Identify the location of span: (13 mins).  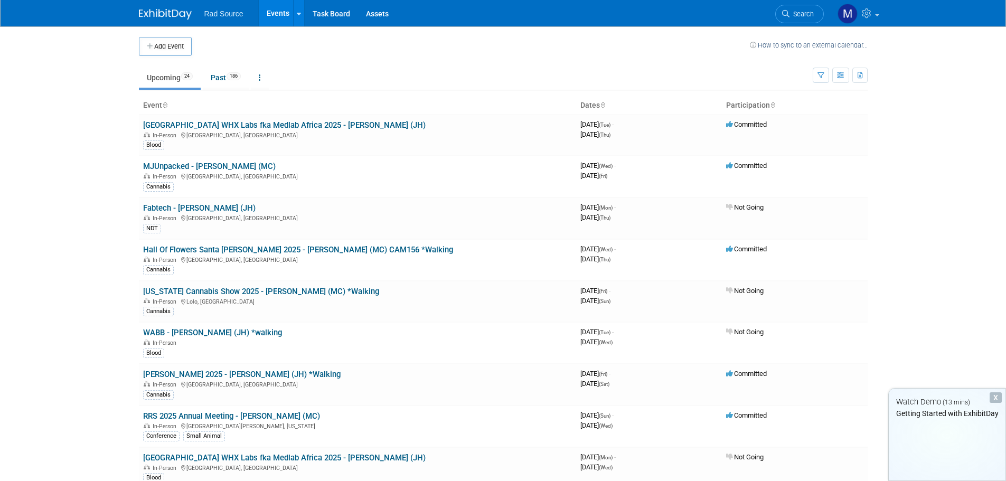
(956, 402).